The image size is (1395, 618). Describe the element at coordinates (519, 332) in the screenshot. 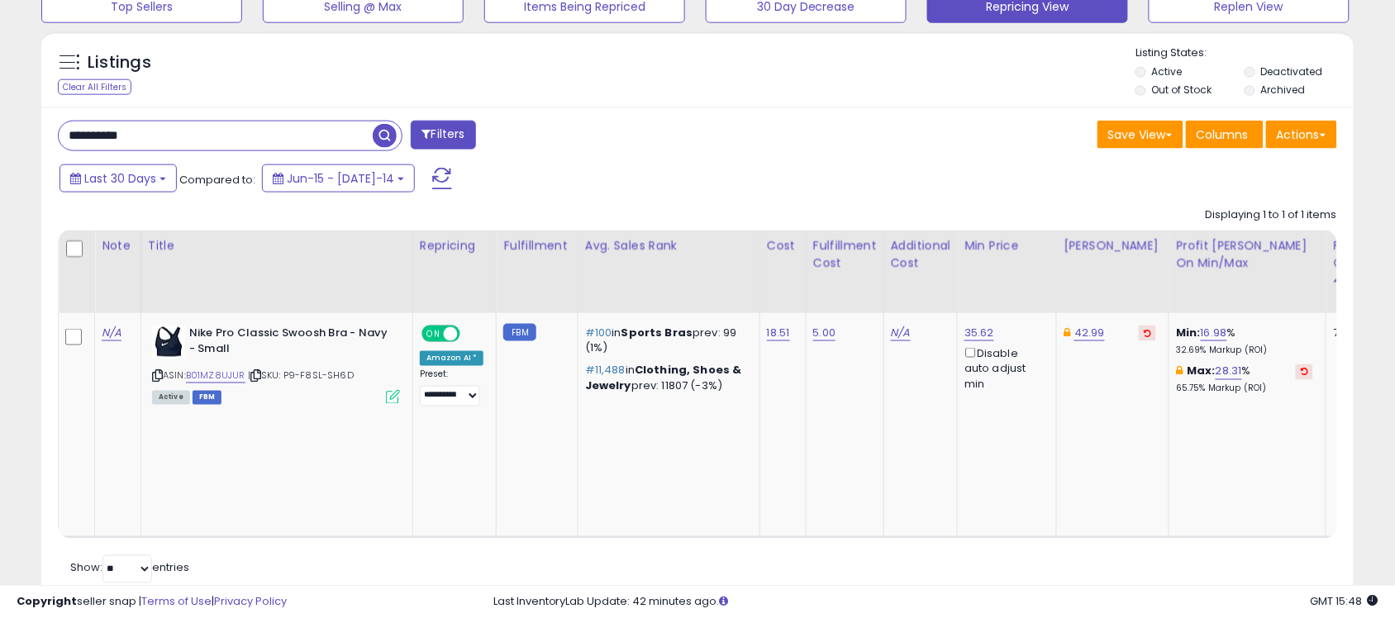

I see `small: FBM` at that location.